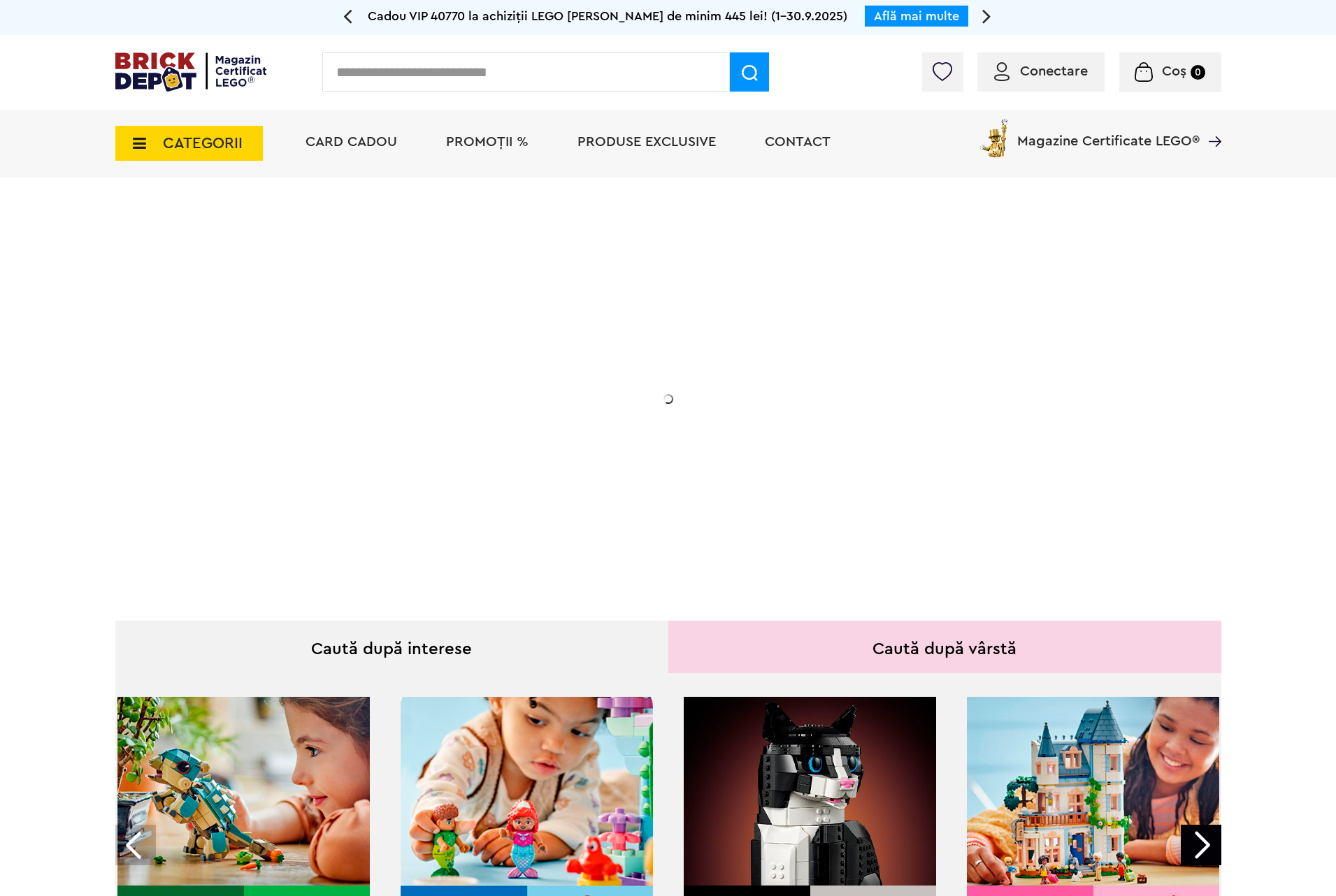 The image size is (1336, 896). What do you see at coordinates (646, 142) in the screenshot?
I see `span: Produse exclusive` at bounding box center [646, 142].